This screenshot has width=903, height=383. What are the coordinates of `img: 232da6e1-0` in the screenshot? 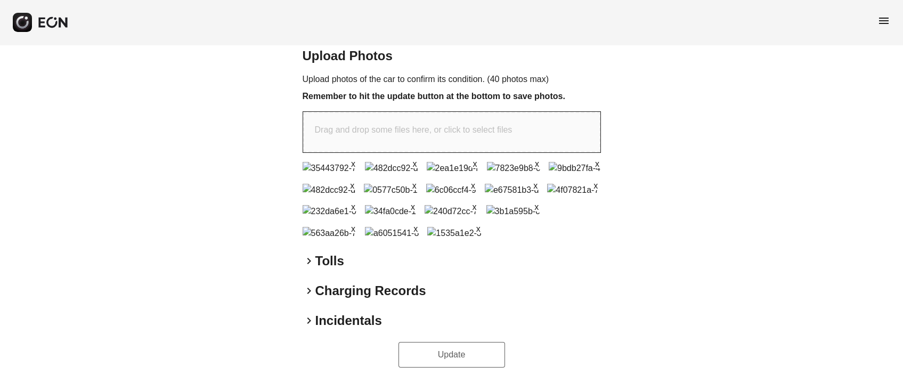 It's located at (329, 212).